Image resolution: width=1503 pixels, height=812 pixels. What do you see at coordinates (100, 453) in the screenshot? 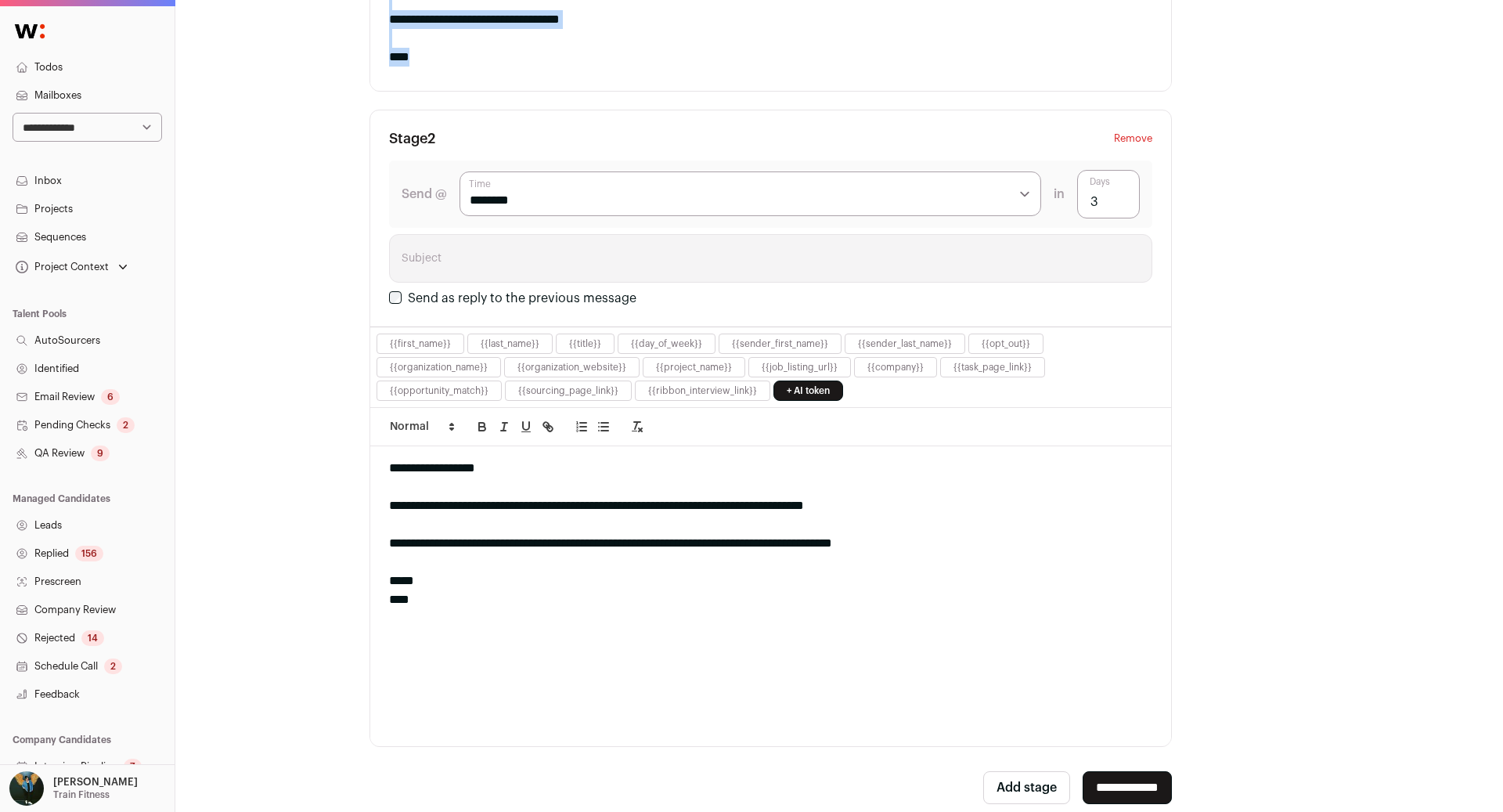
I see `div: 9` at bounding box center [100, 453].